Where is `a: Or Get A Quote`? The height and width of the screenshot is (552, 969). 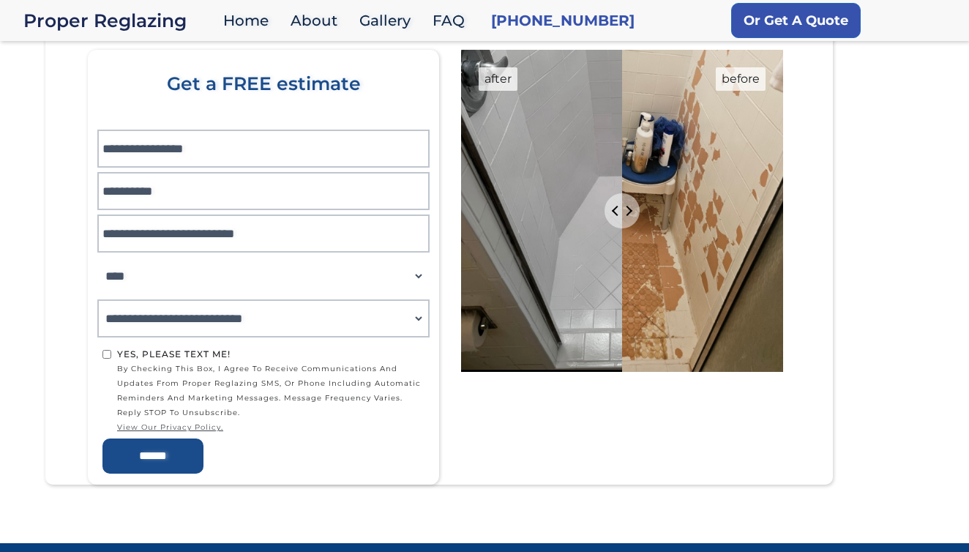
a: Or Get A Quote is located at coordinates (795, 20).